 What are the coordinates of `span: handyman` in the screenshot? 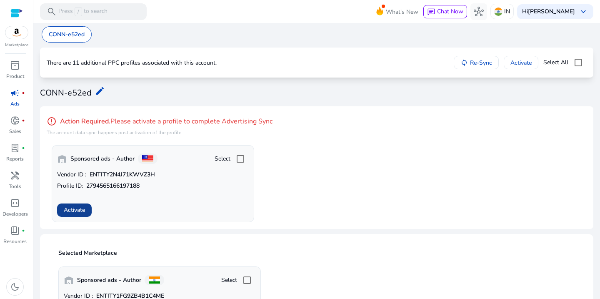 It's located at (15, 175).